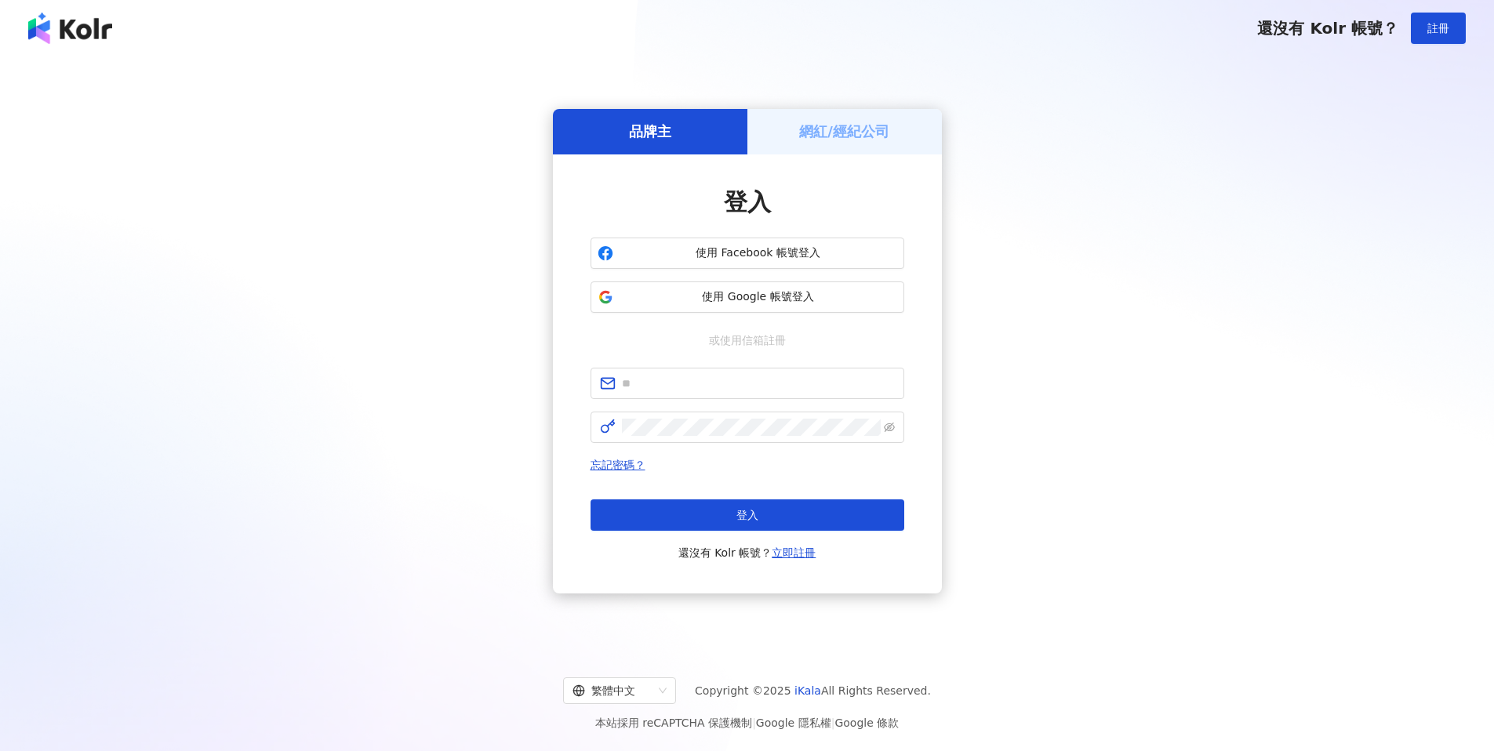  I want to click on span: 使用 Facebook 帳號登入, so click(758, 253).